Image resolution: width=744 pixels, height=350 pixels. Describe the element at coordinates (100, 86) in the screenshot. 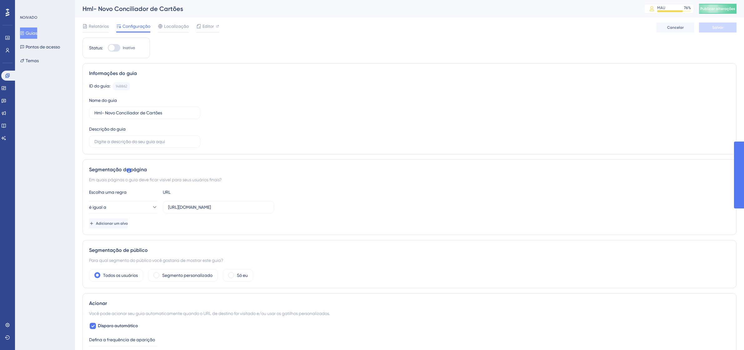

I see `font: ID do guia:` at that location.